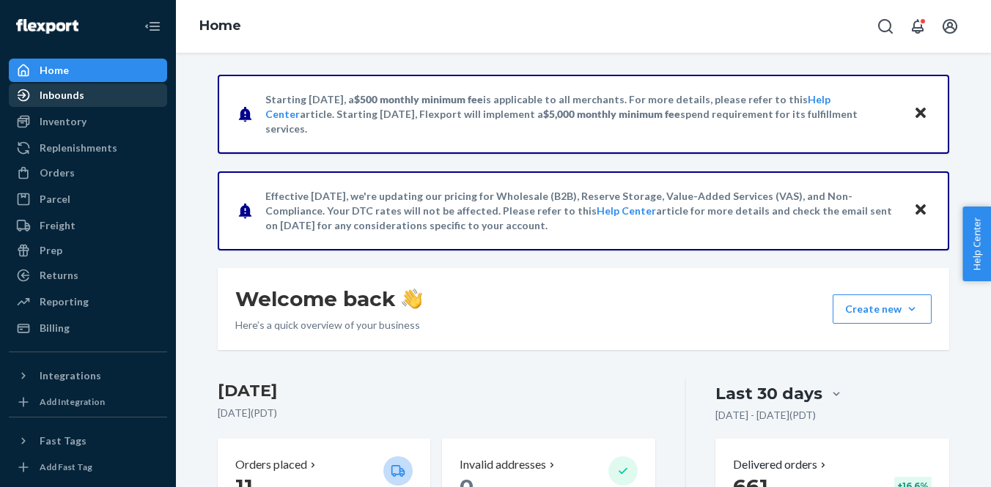 The height and width of the screenshot is (487, 991). What do you see at coordinates (88, 226) in the screenshot?
I see `a: Freight` at bounding box center [88, 226].